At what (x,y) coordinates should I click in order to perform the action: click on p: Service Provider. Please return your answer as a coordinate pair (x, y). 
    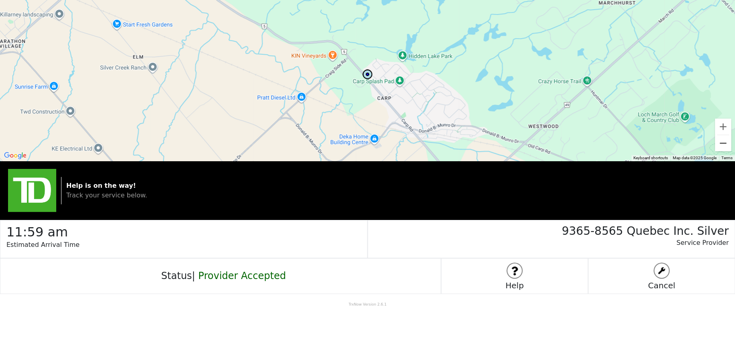
    Looking at the image, I should click on (548, 247).